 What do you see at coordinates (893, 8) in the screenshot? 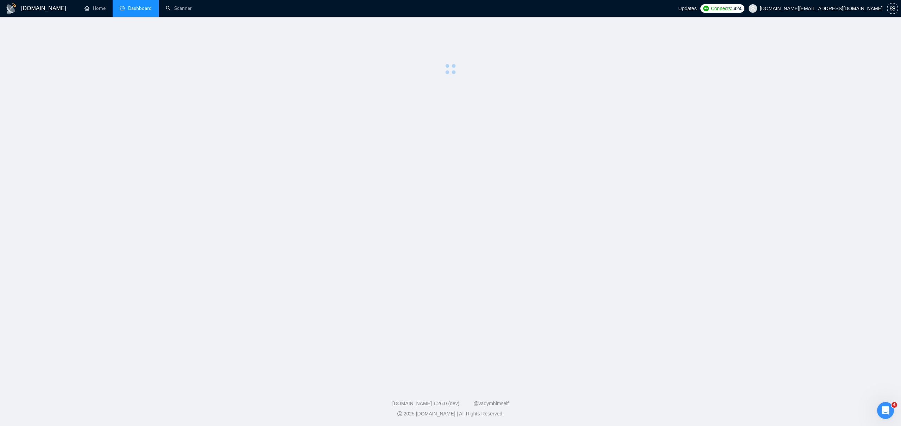
I see `a: setting` at bounding box center [893, 8].